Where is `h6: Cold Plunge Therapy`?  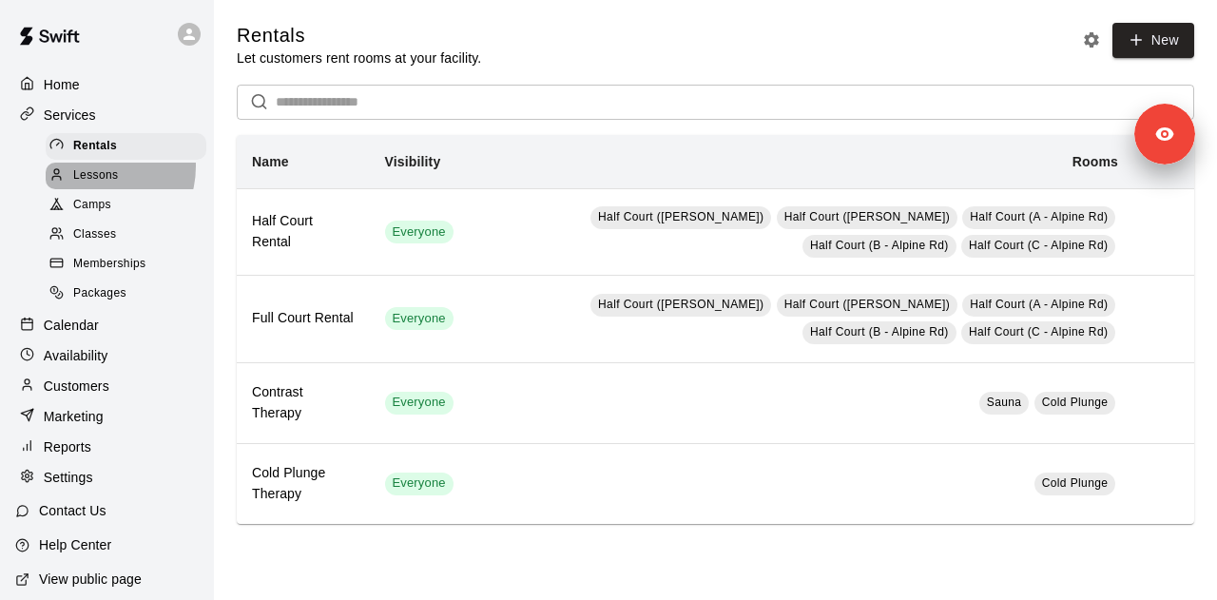 h6: Cold Plunge Therapy is located at coordinates (303, 484).